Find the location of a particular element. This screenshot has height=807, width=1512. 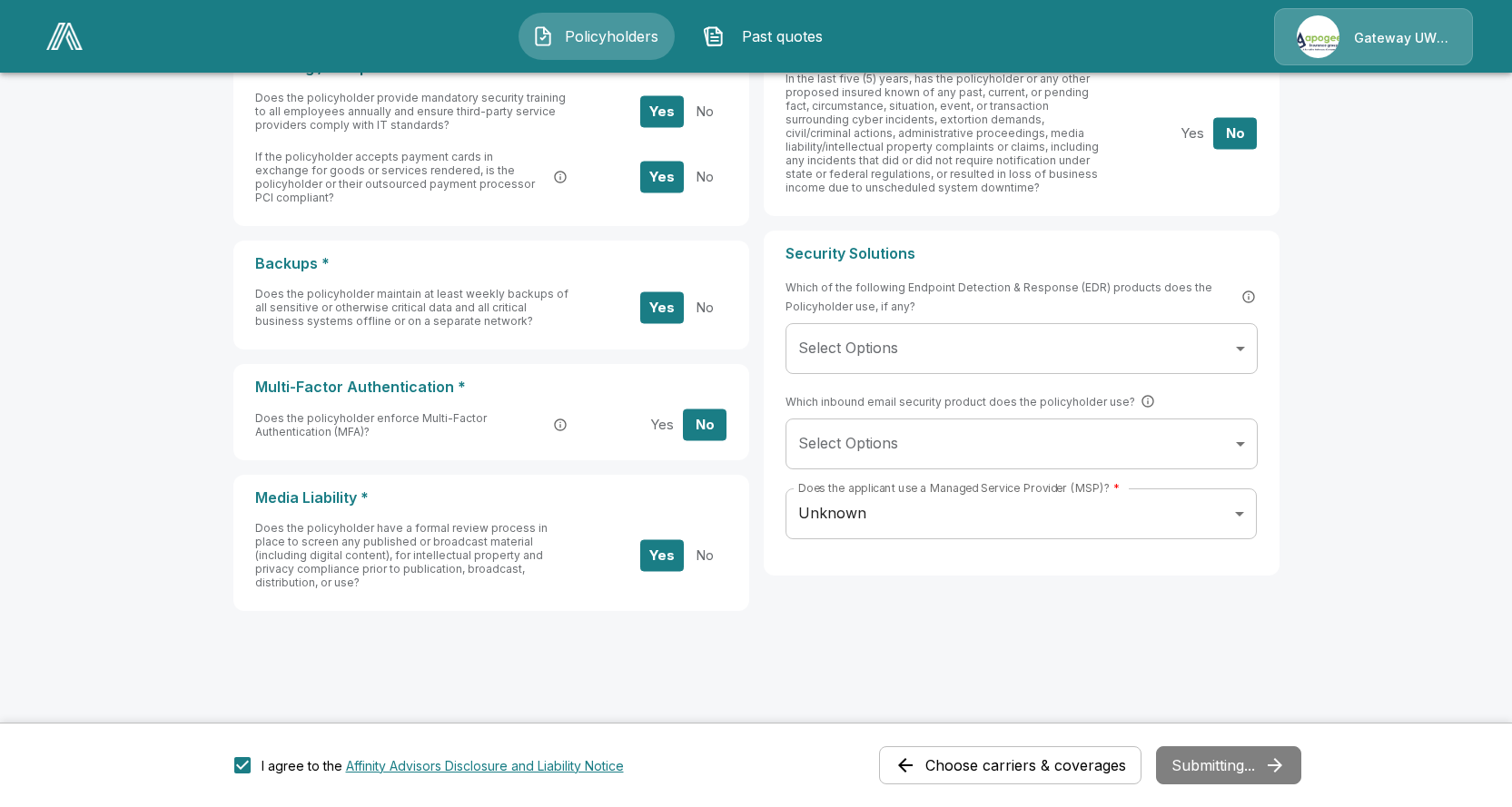

button: PCI DSS (Payment Card Industry Data Security Standard) is a set of security standards designed to... is located at coordinates (560, 177).